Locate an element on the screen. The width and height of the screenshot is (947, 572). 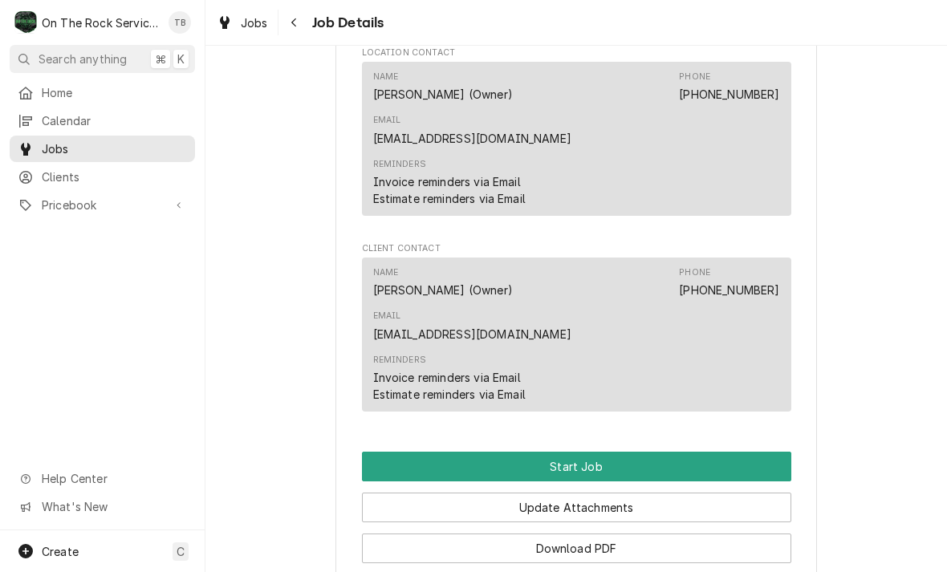
div: Location Contact List is located at coordinates (576, 142).